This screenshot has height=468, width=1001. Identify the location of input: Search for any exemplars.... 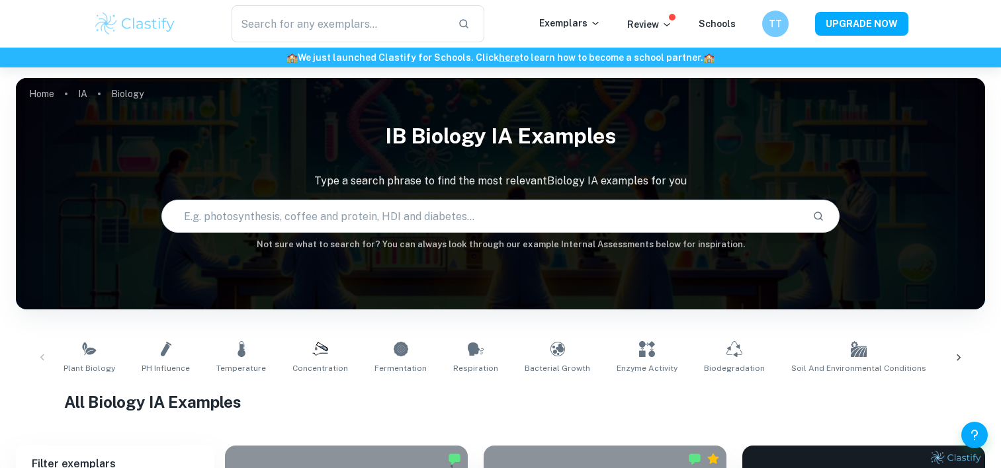
(339, 24).